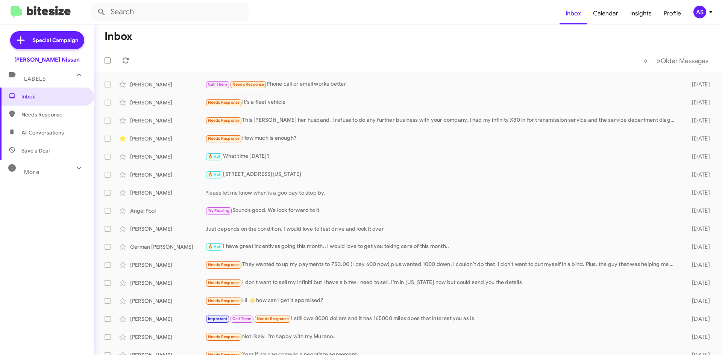 This screenshot has height=355, width=722. I want to click on nav: Page navigation example, so click(676, 61).